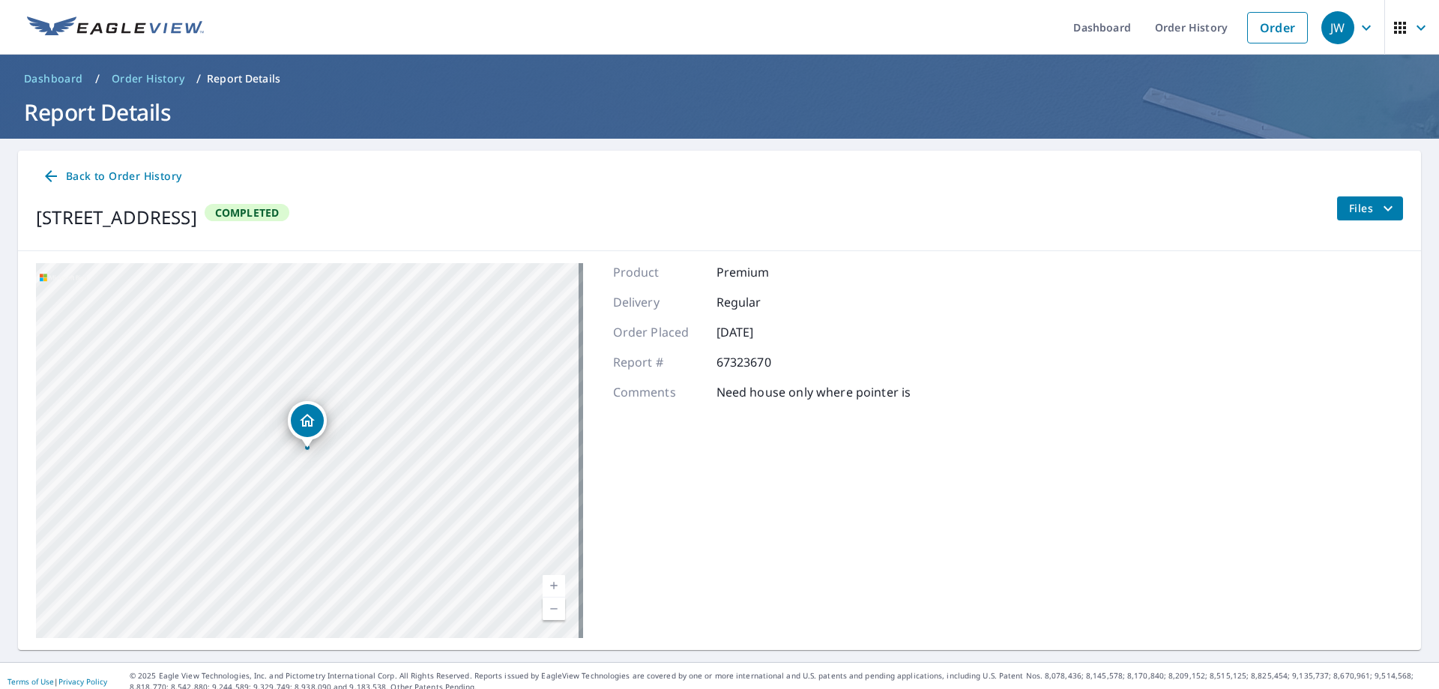  Describe the element at coordinates (720, 79) in the screenshot. I see `nav: breadcrumb` at that location.